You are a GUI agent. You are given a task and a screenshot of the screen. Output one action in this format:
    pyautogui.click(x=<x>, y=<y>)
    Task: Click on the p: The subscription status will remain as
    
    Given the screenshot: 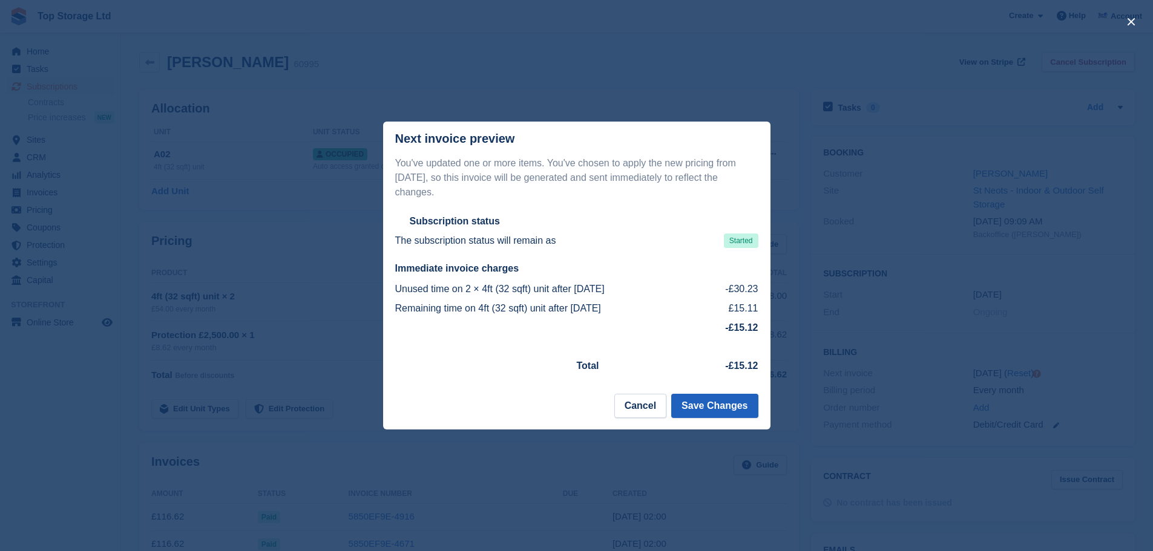 What is the action you would take?
    pyautogui.click(x=476, y=241)
    